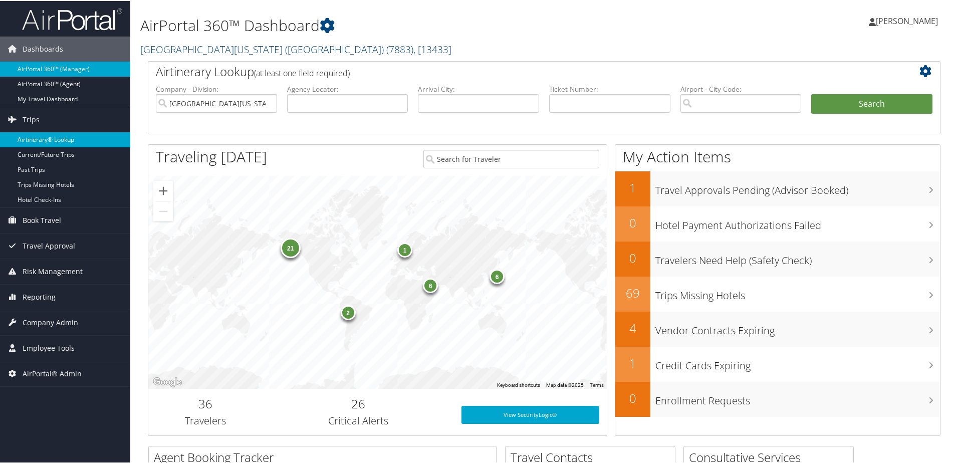 The width and height of the screenshot is (954, 463). Describe the element at coordinates (205, 403) in the screenshot. I see `h2: 36` at that location.